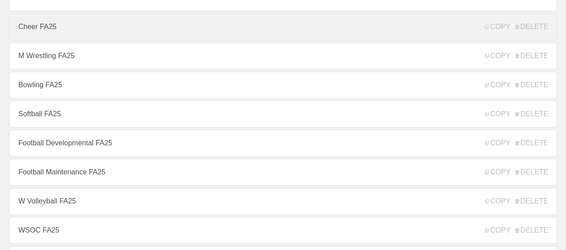 The image size is (566, 250). What do you see at coordinates (283, 143) in the screenshot?
I see `a: Football Developmental FA25` at bounding box center [283, 143].